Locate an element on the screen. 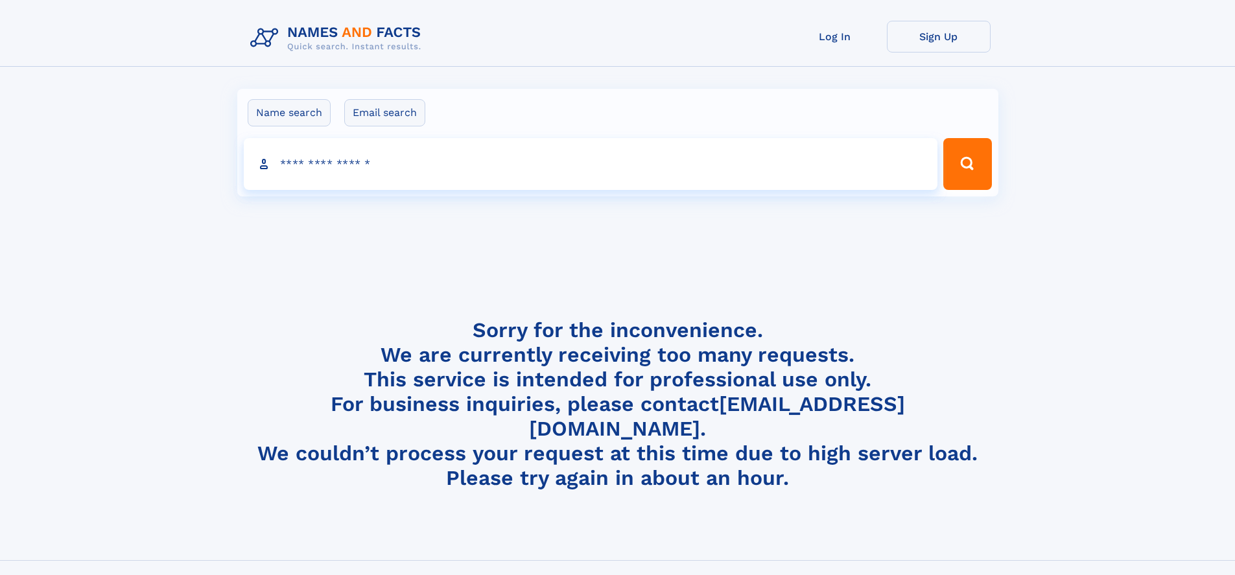  label: Name search is located at coordinates (289, 113).